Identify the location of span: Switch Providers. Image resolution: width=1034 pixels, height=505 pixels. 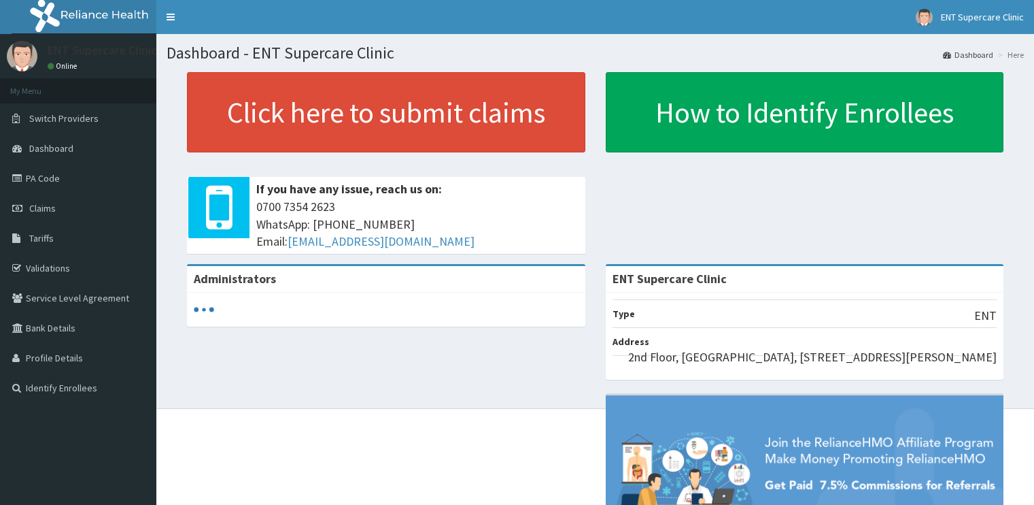
(64, 118).